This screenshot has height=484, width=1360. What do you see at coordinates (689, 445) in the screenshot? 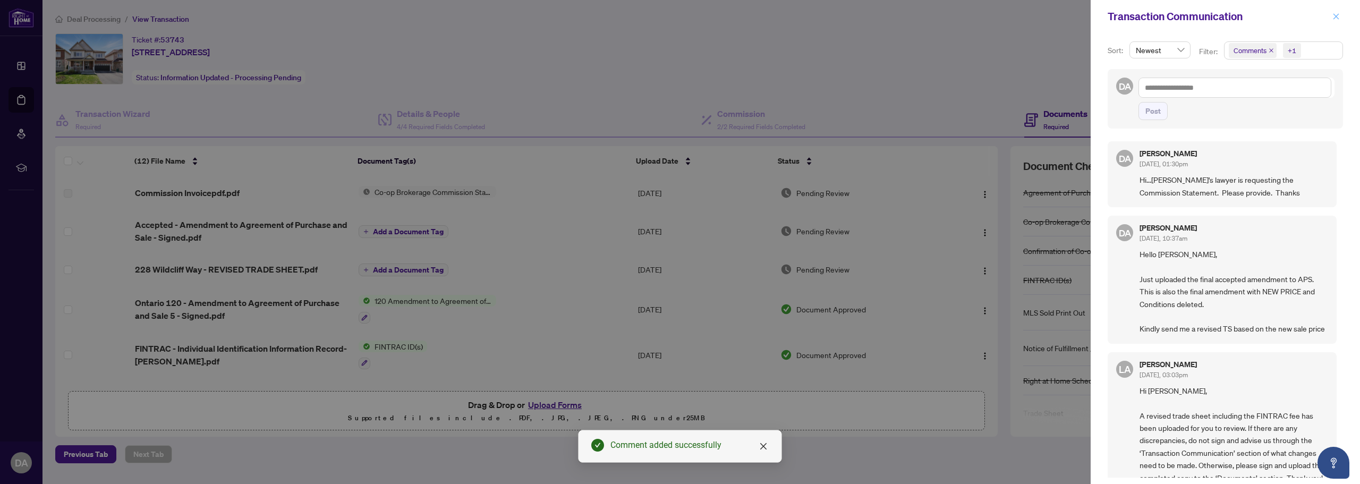
I see `div: Comment added successfully` at bounding box center [689, 445].